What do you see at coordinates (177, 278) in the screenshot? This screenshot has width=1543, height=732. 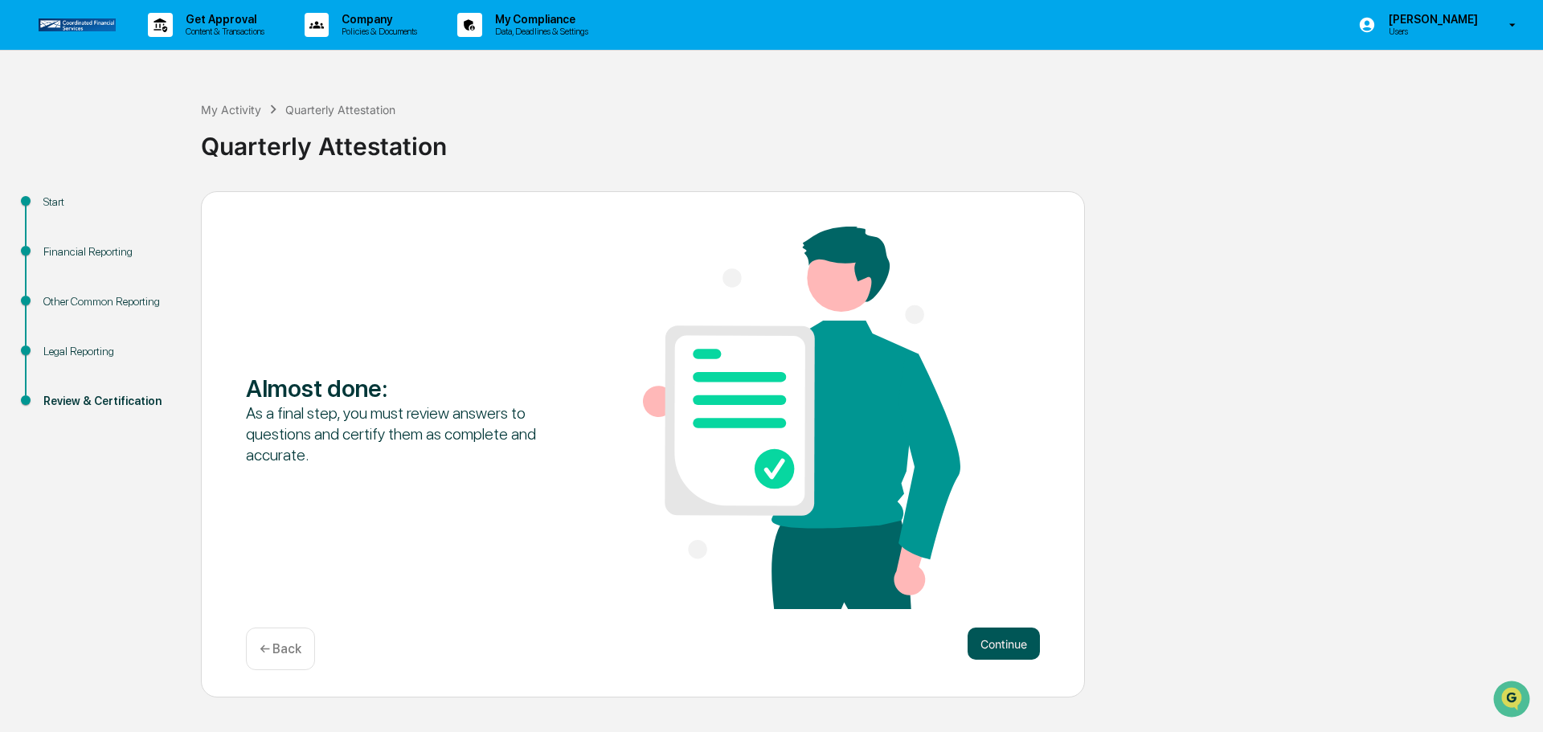 I see `span: Pylon` at bounding box center [177, 278].